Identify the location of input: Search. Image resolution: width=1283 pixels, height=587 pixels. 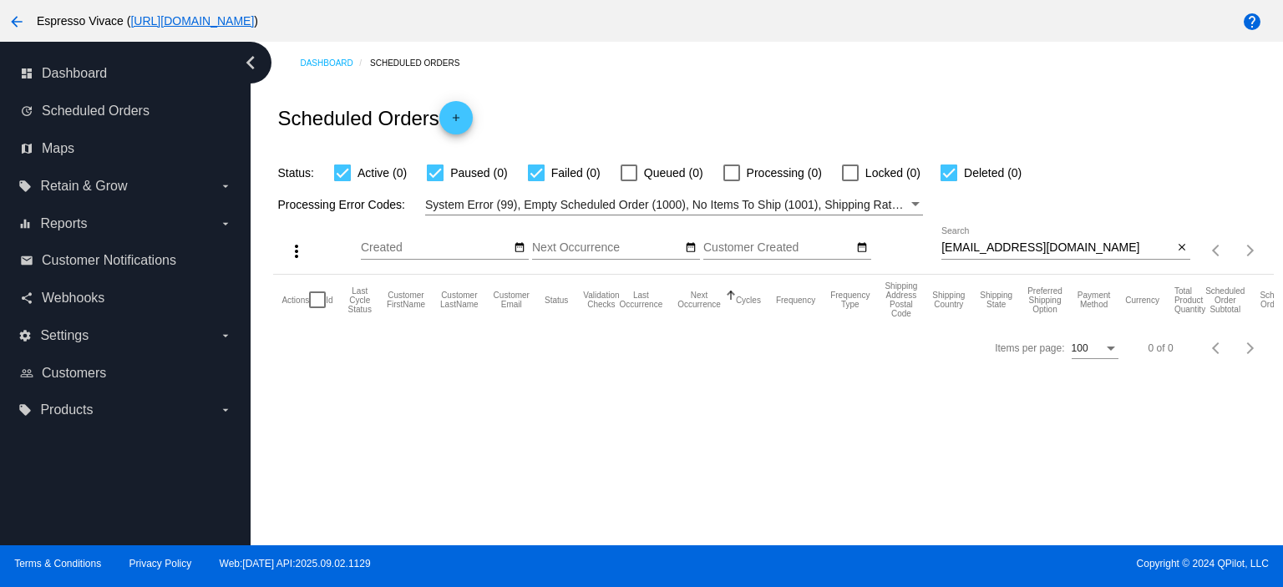
(1057, 248).